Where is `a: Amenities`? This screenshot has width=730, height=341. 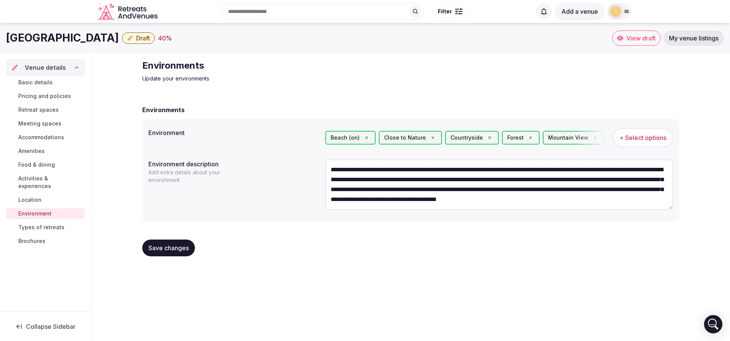
a: Amenities is located at coordinates (45, 151).